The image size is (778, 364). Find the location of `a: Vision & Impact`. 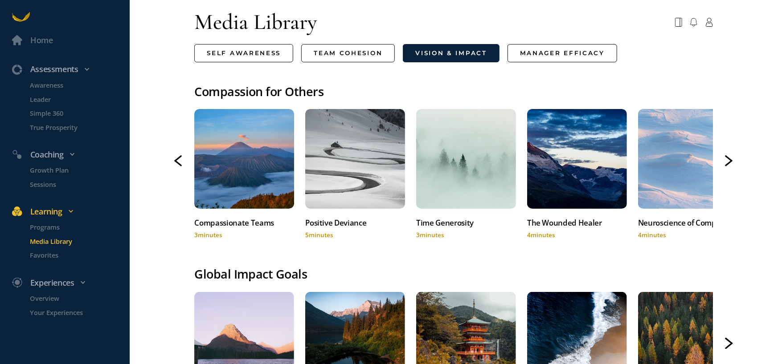

a: Vision & Impact is located at coordinates (451, 53).